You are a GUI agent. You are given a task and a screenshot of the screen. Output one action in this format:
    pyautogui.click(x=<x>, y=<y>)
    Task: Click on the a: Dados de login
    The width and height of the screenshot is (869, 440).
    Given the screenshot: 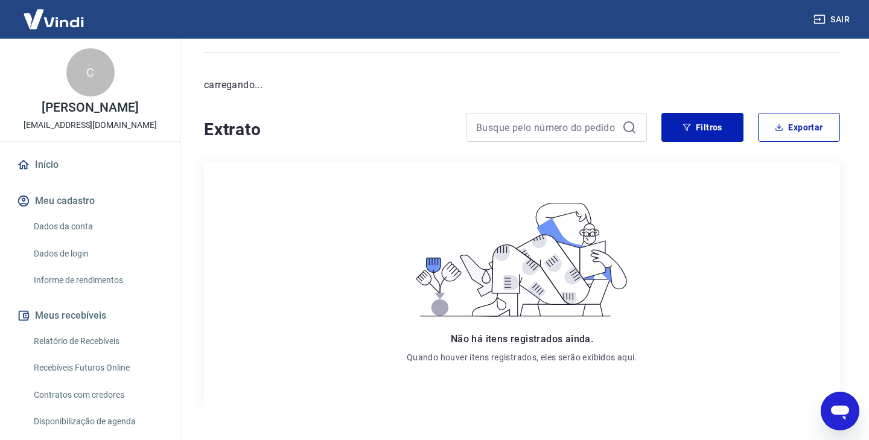 What is the action you would take?
    pyautogui.click(x=97, y=254)
    